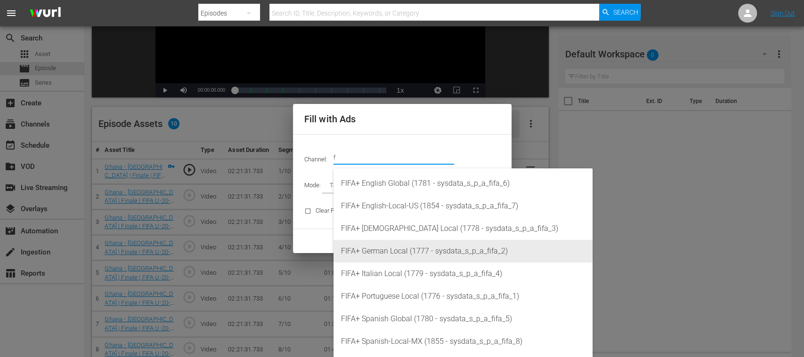 The width and height of the screenshot is (804, 357). What do you see at coordinates (463, 184) in the screenshot?
I see `div: FIFA+ English Global (1781 - sysdata_s_p_a_fifa_6)` at bounding box center [463, 184].